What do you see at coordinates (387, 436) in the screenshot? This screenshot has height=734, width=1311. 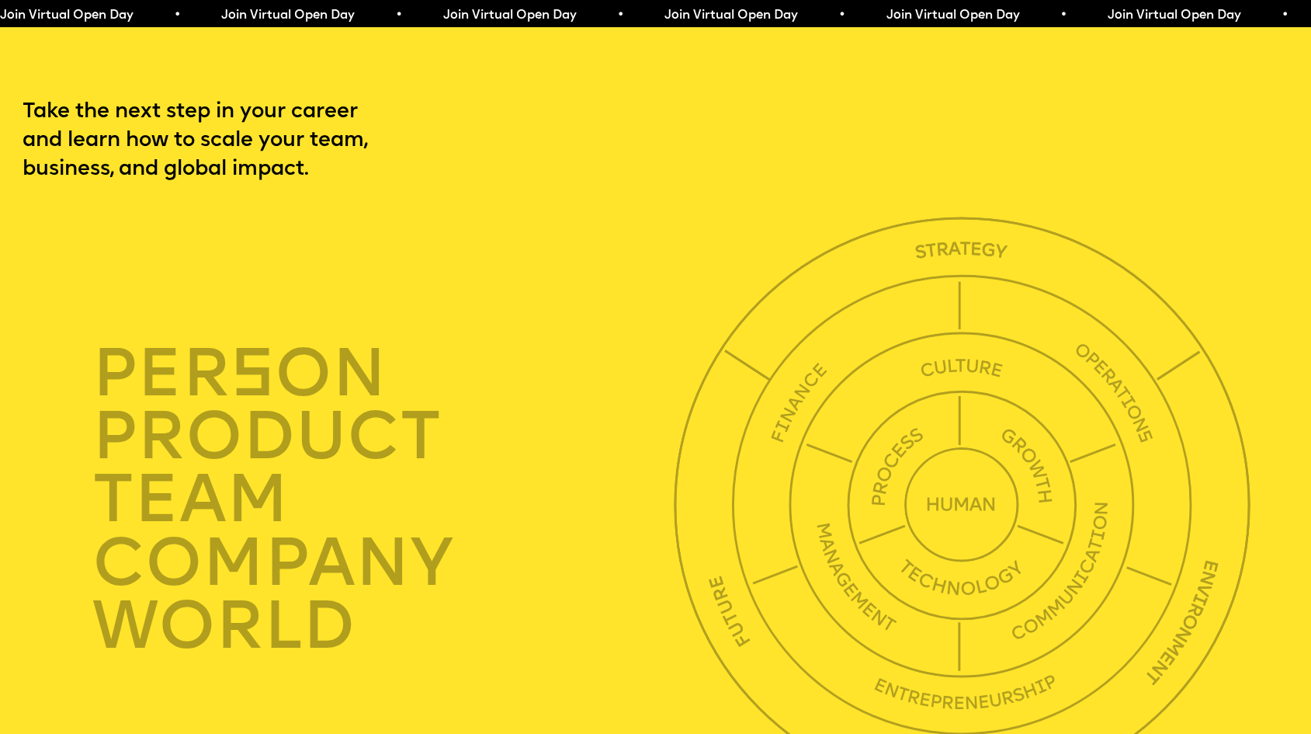 I see `div: product` at bounding box center [387, 436].